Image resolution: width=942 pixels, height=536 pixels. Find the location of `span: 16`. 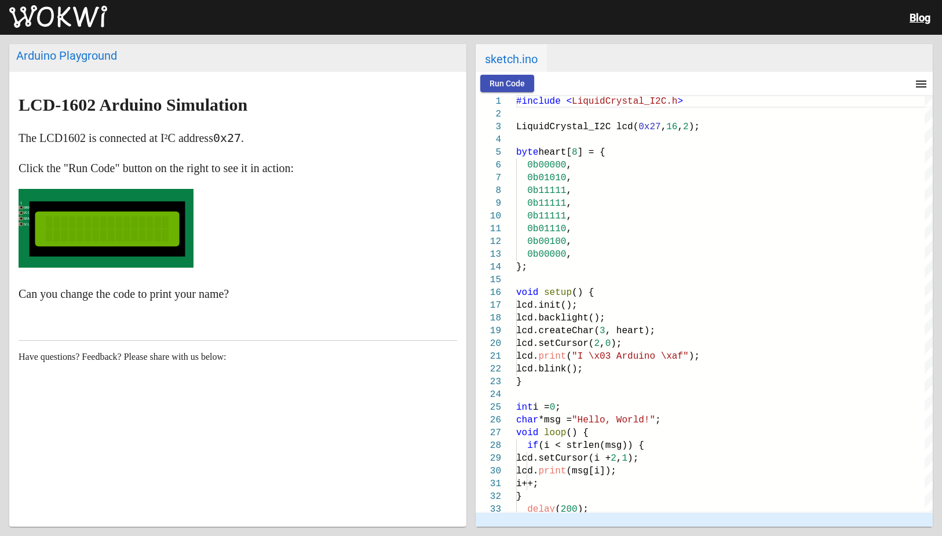

span: 16 is located at coordinates (671, 127).